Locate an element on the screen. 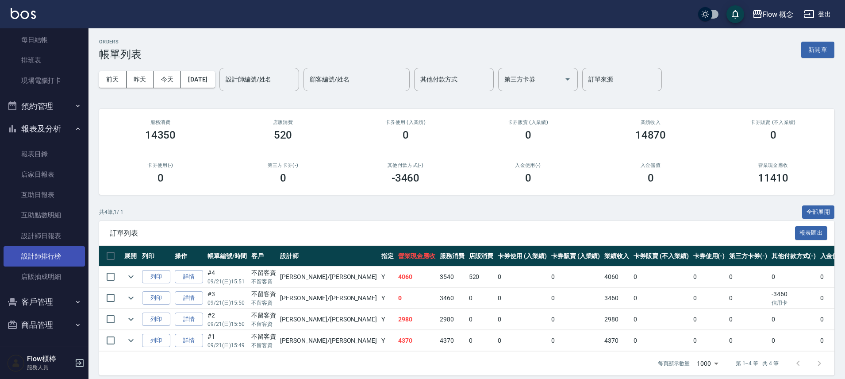 This screenshot has height=379, width=845. button: 今天 is located at coordinates (168, 79).